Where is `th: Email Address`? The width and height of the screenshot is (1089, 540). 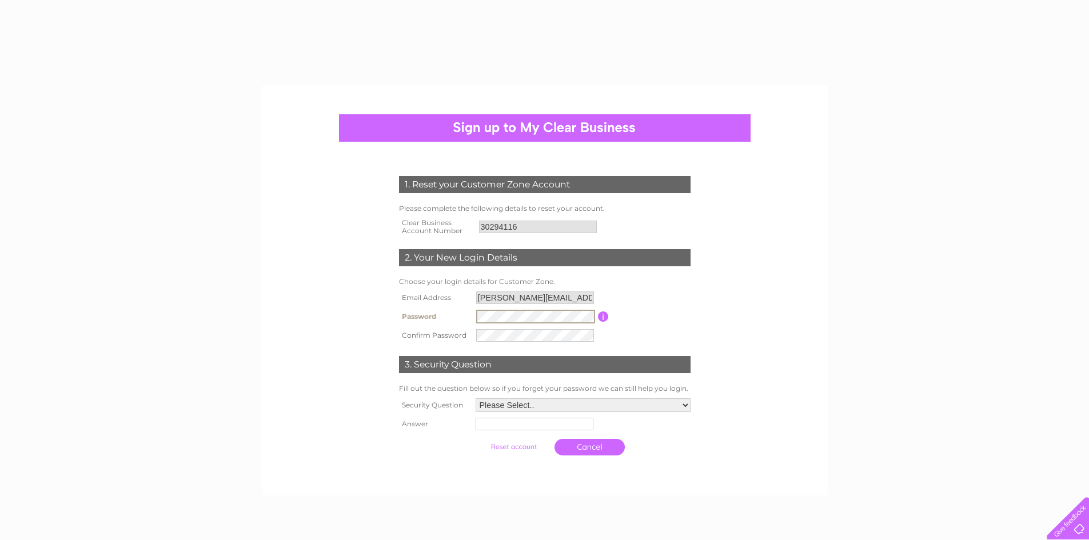
th: Email Address is located at coordinates (434, 298).